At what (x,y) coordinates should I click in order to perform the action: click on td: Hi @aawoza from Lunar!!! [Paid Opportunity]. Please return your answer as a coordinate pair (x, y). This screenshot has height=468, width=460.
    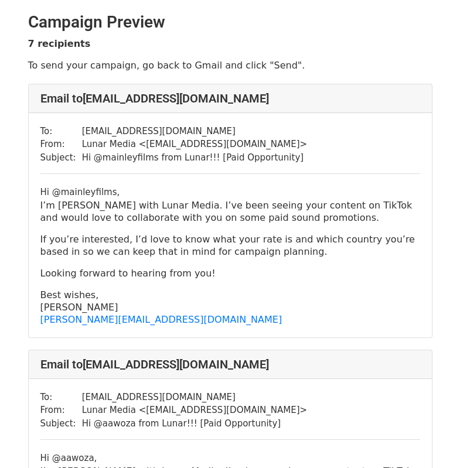
    Looking at the image, I should click on (194, 423).